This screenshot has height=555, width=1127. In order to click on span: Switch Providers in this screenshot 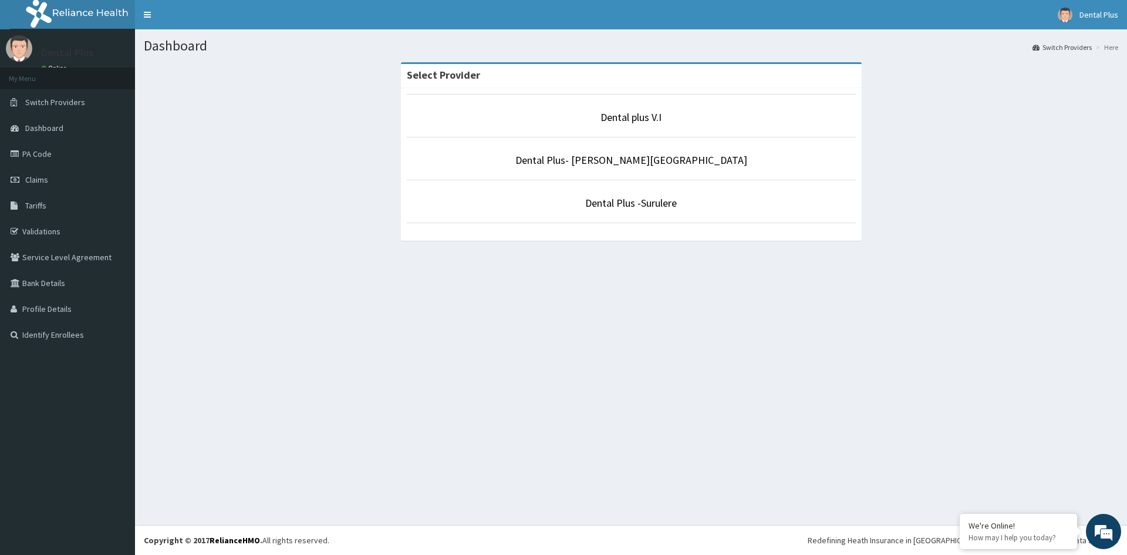, I will do `click(55, 102)`.